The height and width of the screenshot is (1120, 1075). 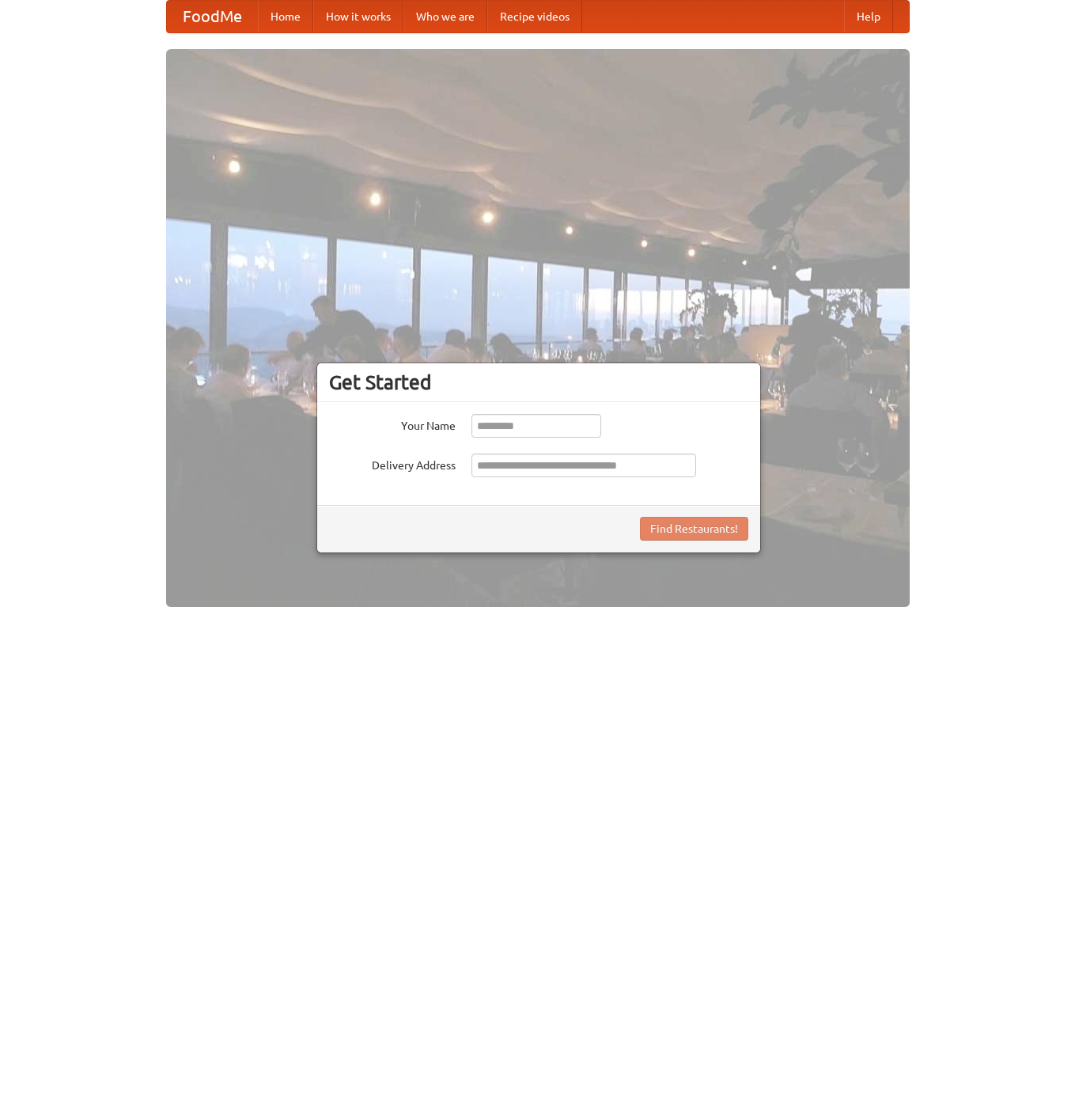 I want to click on a: FoodMe, so click(x=212, y=16).